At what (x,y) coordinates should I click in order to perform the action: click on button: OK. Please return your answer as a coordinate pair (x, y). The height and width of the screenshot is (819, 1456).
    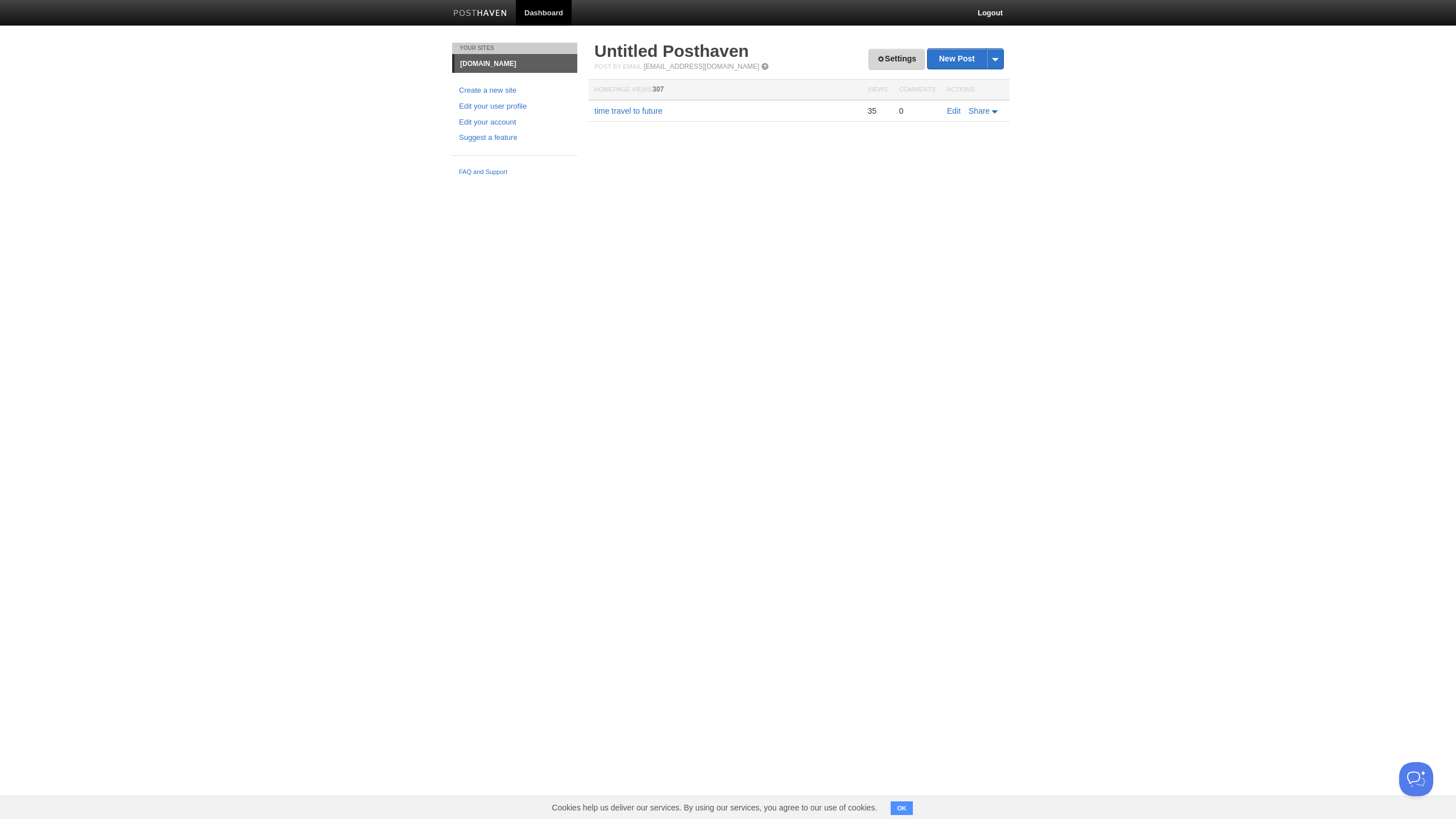
    Looking at the image, I should click on (901, 807).